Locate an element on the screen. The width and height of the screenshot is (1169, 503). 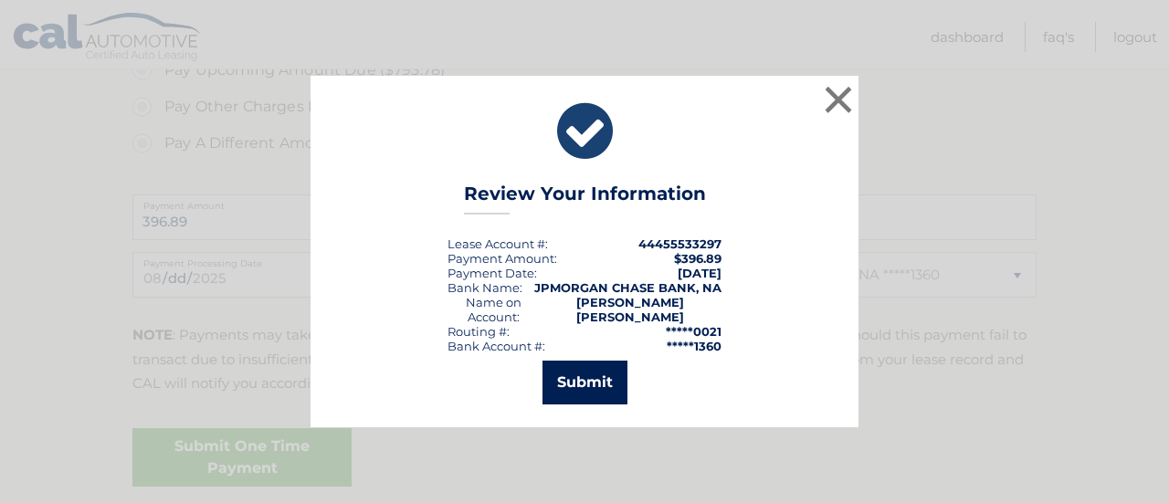
span: $396.89 is located at coordinates (698, 258).